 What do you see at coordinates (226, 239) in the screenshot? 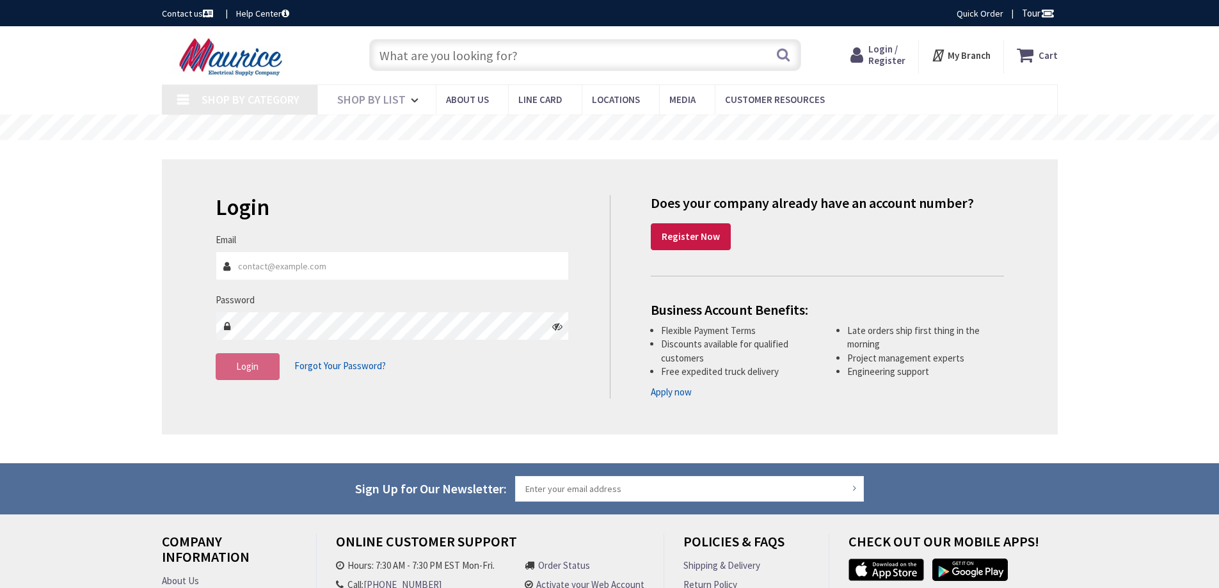
I see `label: Email` at bounding box center [226, 239].